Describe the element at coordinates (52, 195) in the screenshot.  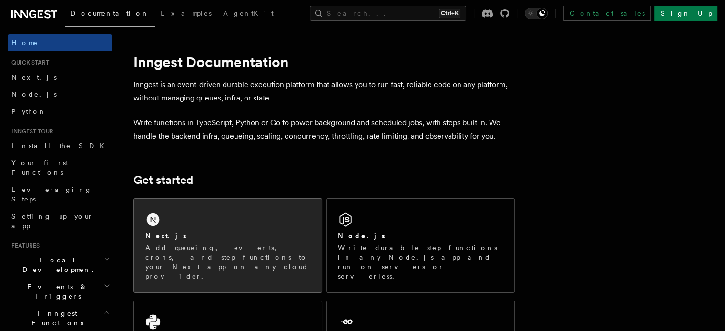
I see `span: Leveraging Steps` at that location.